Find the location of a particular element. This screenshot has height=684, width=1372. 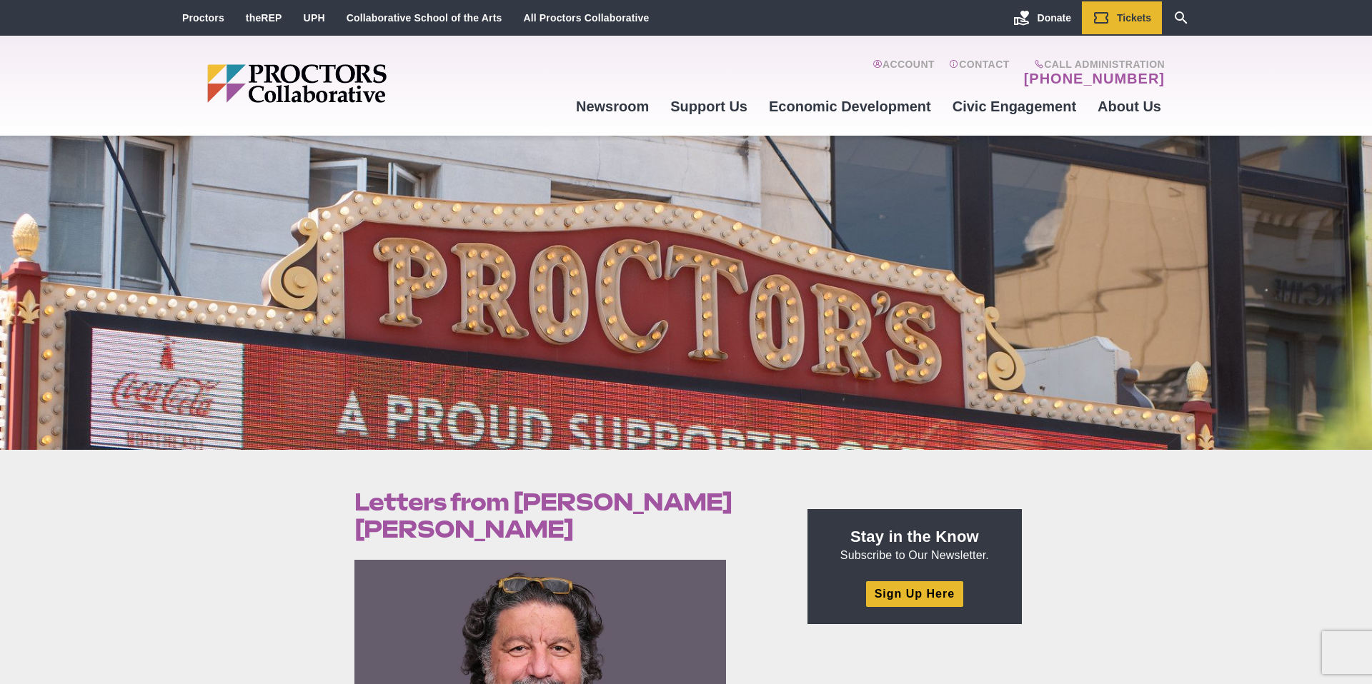

a: Sign Up Here is located at coordinates (914, 594).